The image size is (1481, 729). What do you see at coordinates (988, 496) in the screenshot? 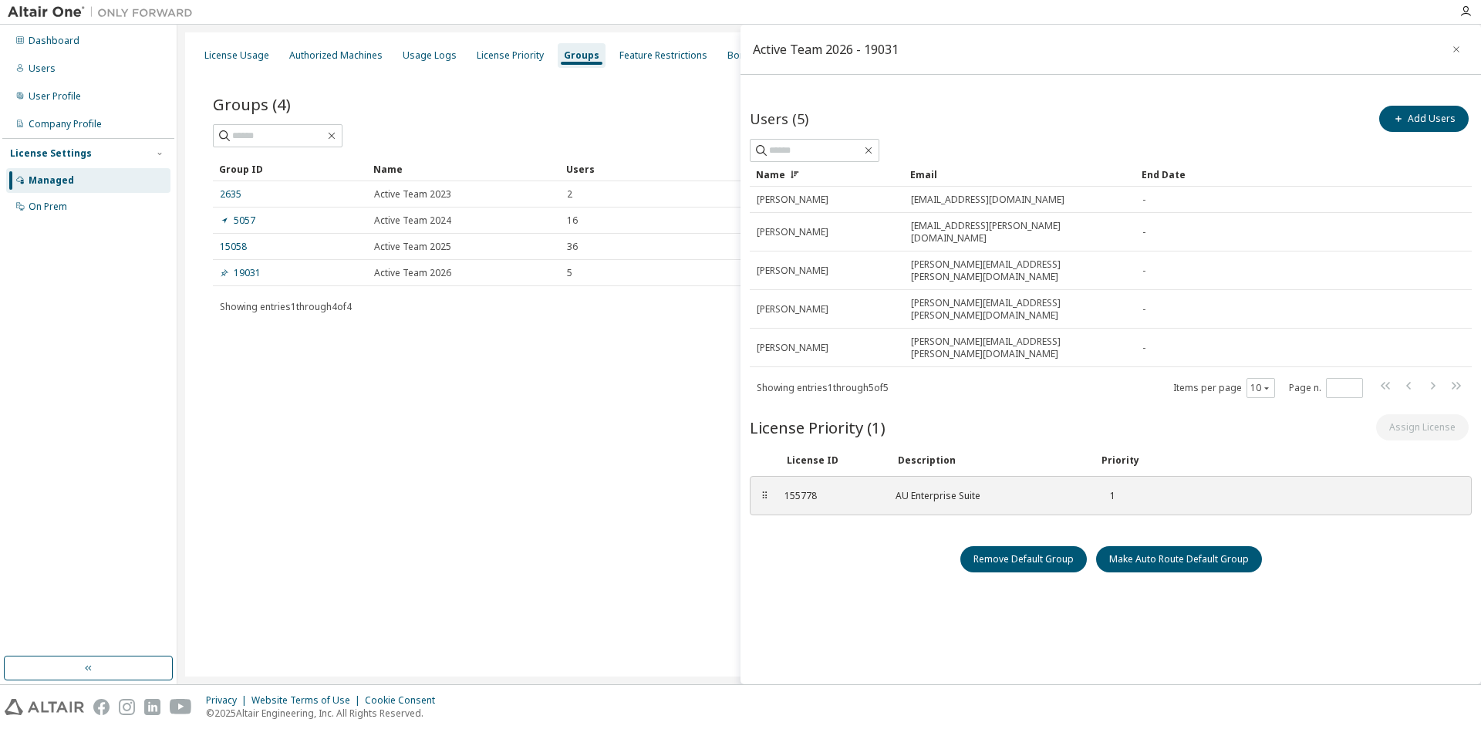
I see `div: AU Enterprise Suite` at bounding box center [988, 496].